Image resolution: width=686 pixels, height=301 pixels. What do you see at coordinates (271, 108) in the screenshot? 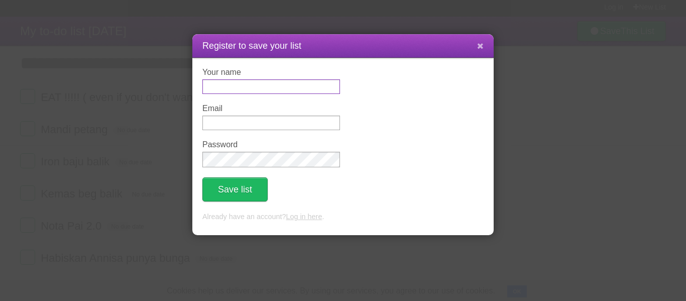
I see `label: Email` at bounding box center [271, 108].